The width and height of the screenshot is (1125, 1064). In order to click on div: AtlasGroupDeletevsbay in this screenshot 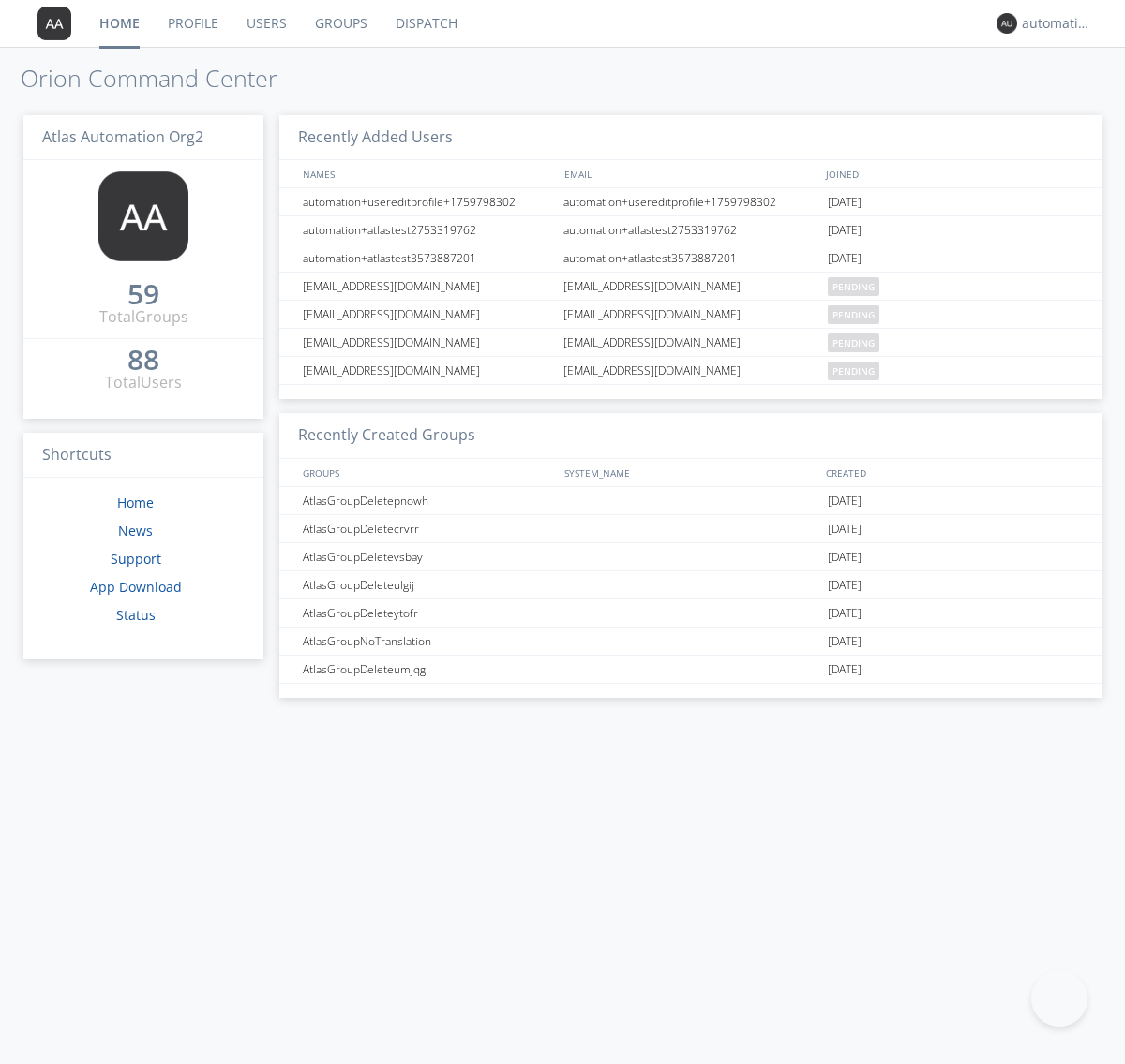, I will do `click(428, 556)`.